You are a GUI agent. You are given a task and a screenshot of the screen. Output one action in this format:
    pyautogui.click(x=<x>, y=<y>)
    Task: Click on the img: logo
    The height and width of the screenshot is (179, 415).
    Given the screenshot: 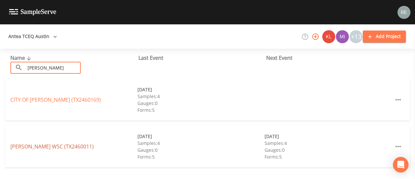 What is the action you would take?
    pyautogui.click(x=33, y=12)
    